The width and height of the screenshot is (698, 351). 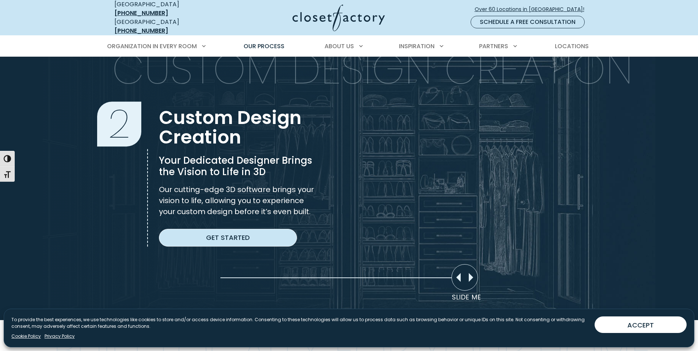 I want to click on span: Partners, so click(x=493, y=46).